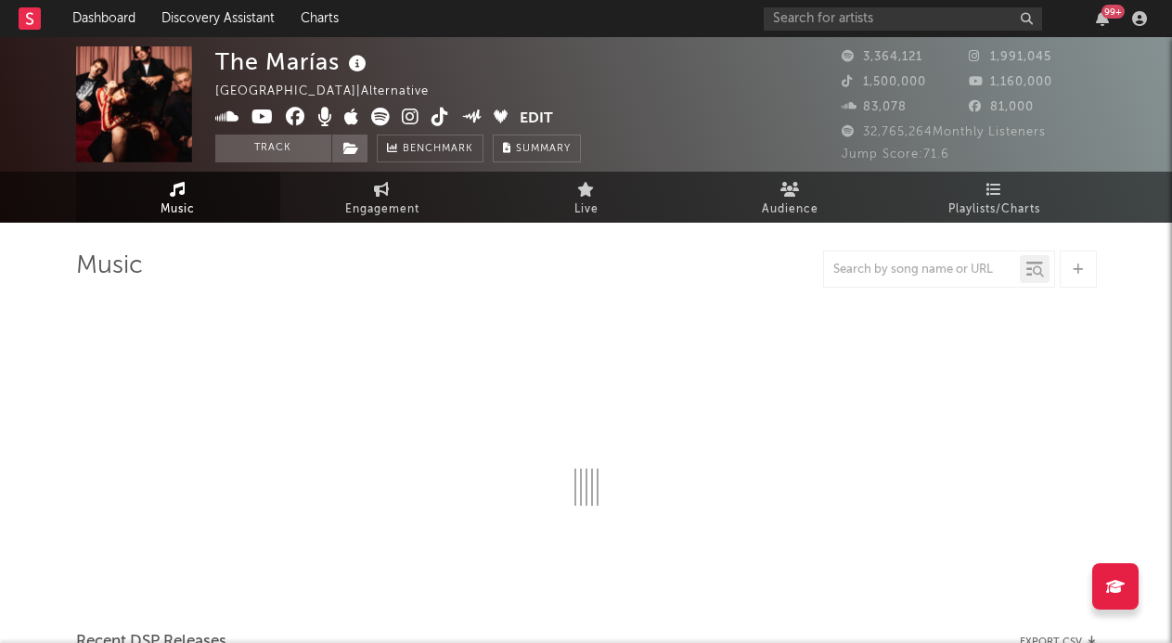 The width and height of the screenshot is (1172, 643). I want to click on button: 99+, so click(1102, 19).